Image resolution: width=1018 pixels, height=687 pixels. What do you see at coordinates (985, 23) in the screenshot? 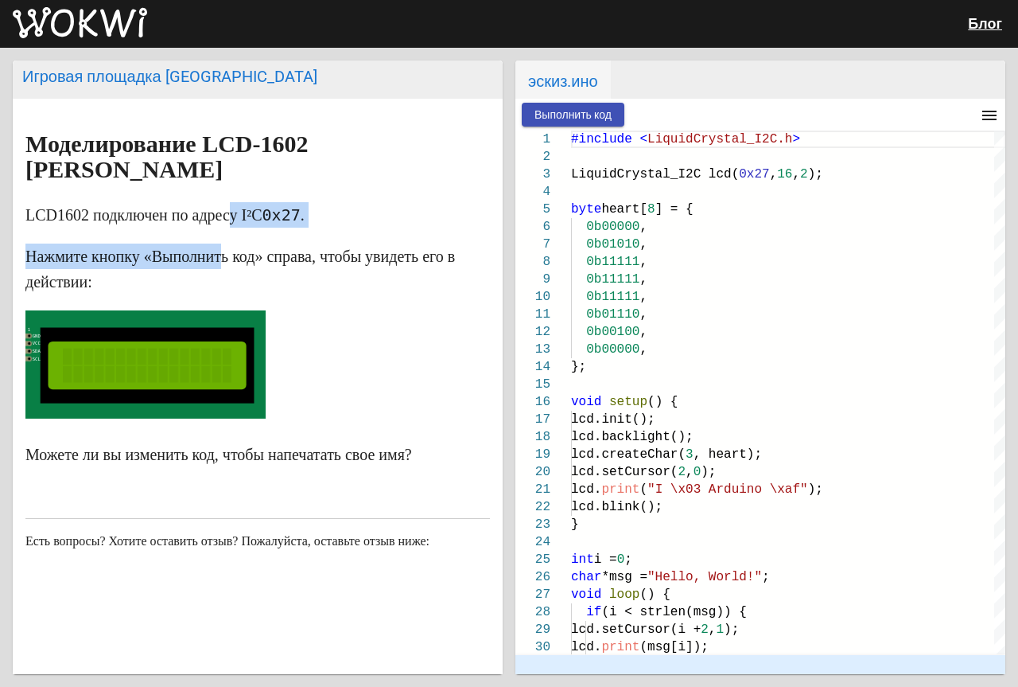
I see `font: Блог` at bounding box center [985, 23].